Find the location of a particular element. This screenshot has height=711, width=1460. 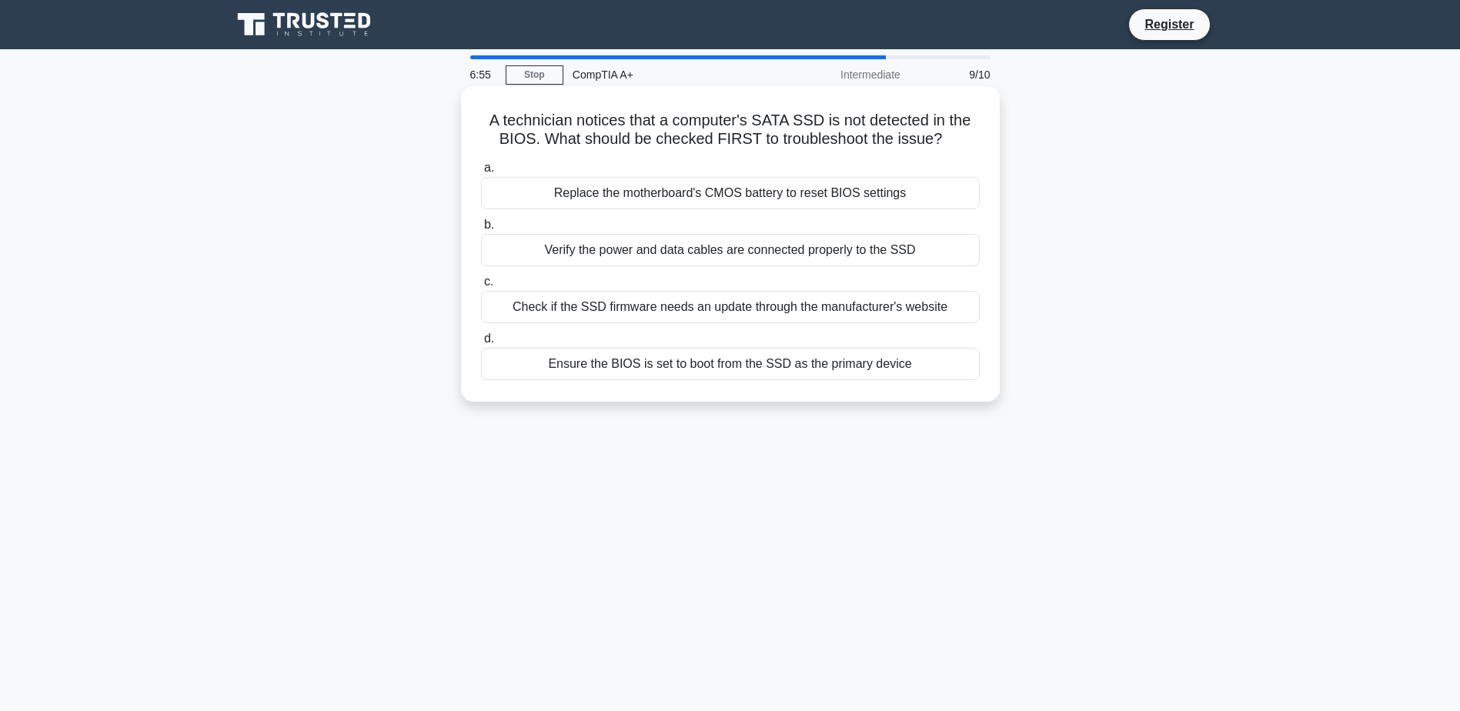

a: Stop is located at coordinates (534, 75).